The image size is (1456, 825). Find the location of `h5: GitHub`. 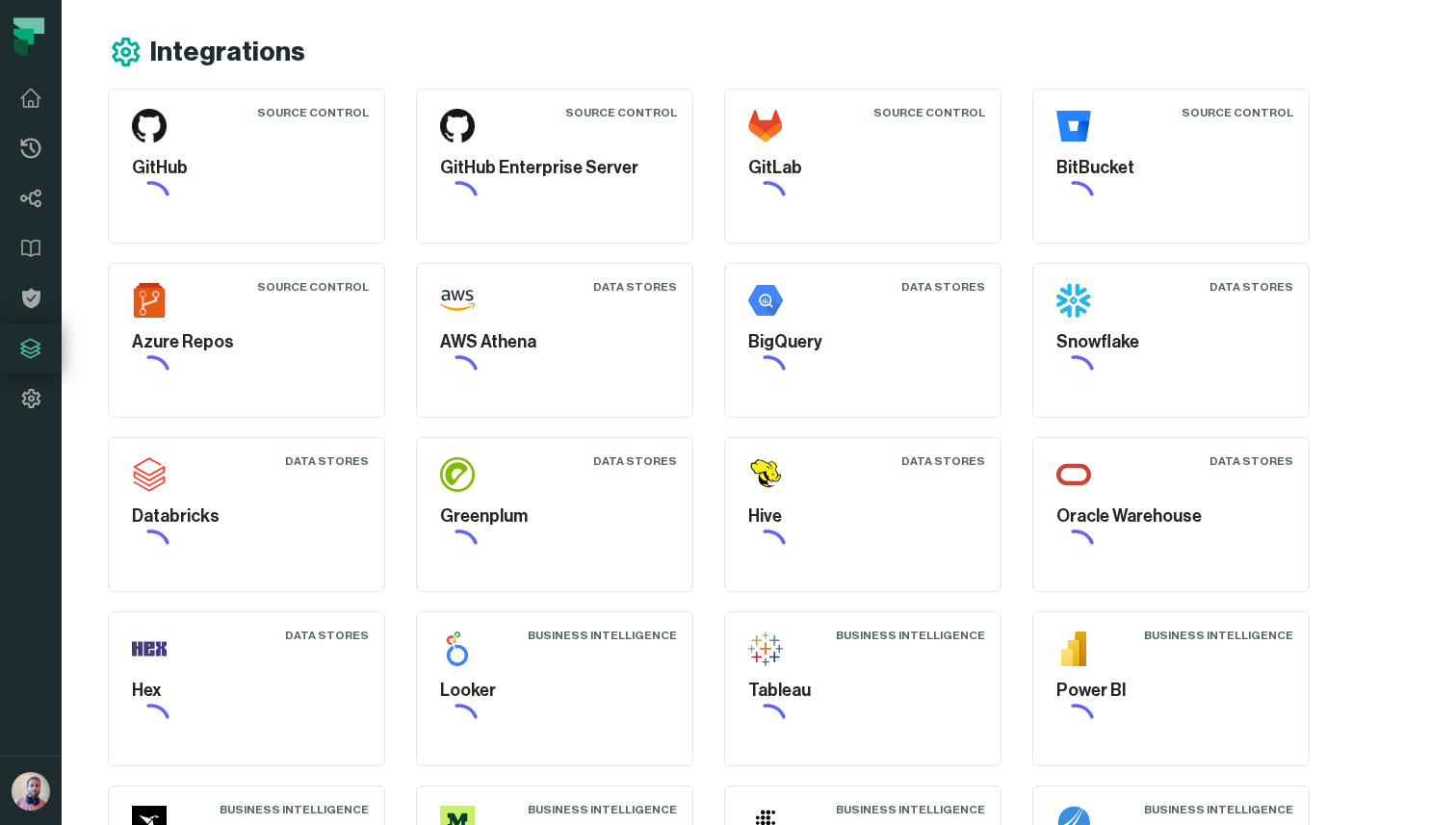

h5: GitHub is located at coordinates (247, 168).